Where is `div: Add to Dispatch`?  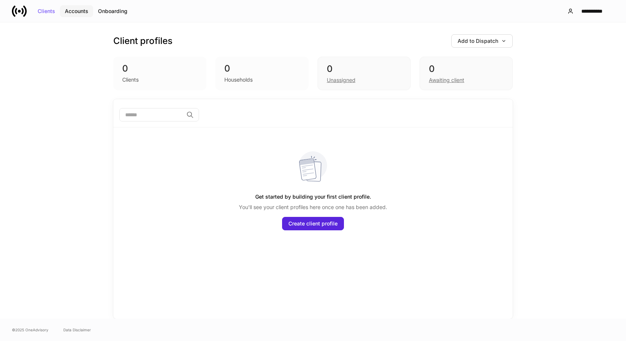 div: Add to Dispatch is located at coordinates (482, 41).